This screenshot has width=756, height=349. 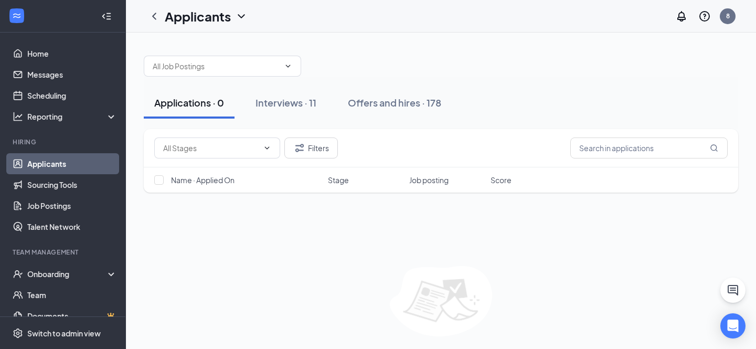 I want to click on input: Search in applications, so click(x=649, y=148).